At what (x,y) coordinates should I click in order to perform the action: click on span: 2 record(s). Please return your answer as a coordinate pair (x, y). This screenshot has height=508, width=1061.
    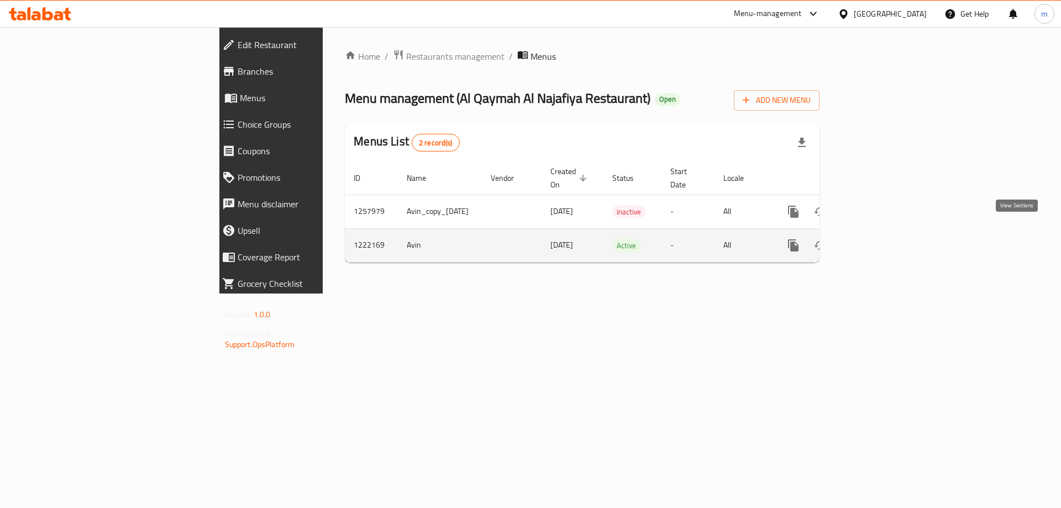
    Looking at the image, I should click on (436, 143).